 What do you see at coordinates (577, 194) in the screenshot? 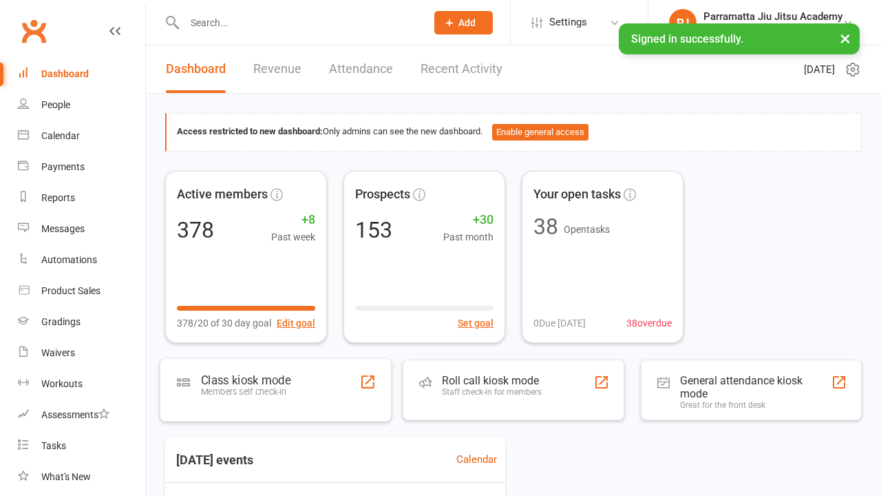
I see `span: Your open tasks` at bounding box center [577, 194].